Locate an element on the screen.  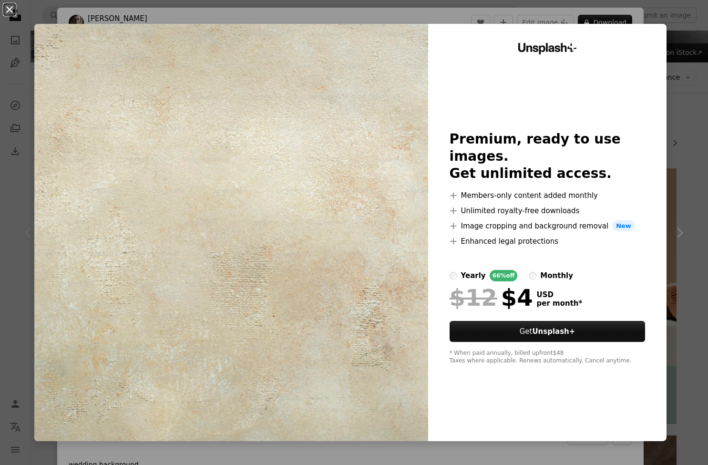
li: Unlimited royalty-free downloads is located at coordinates (548, 211).